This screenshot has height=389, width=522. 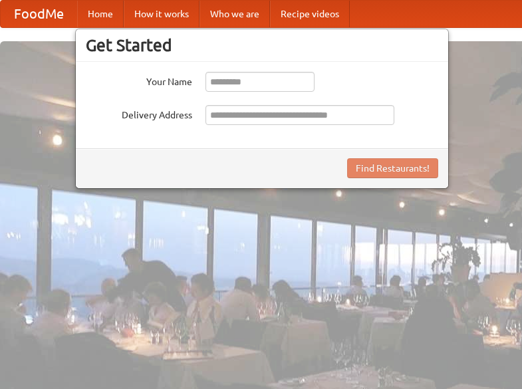 I want to click on label: Delivery Address, so click(x=139, y=113).